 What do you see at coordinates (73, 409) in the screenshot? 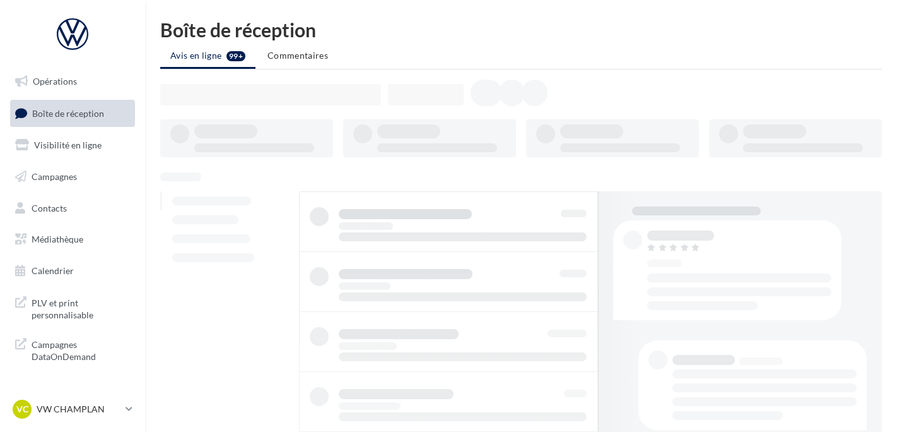
I see `a: VC VW CHAMPLAN` at bounding box center [73, 409].